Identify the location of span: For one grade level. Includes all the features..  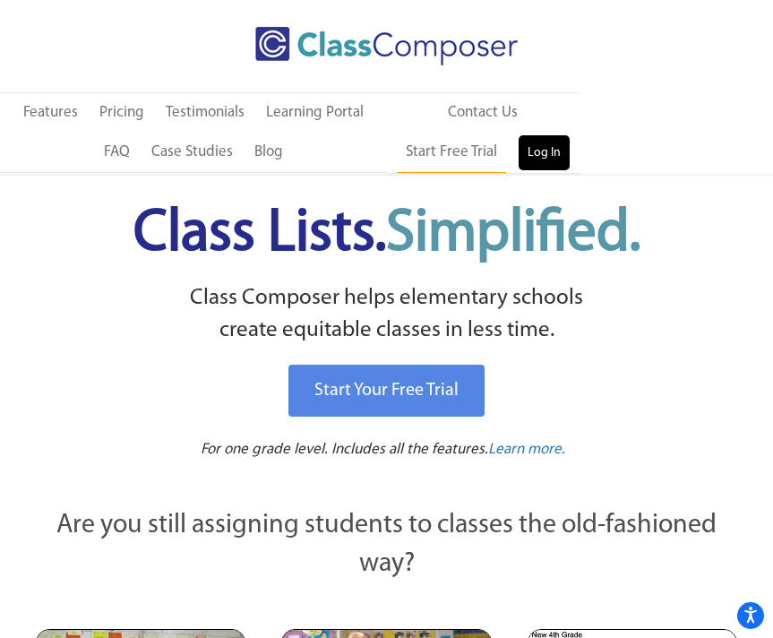
(344, 449).